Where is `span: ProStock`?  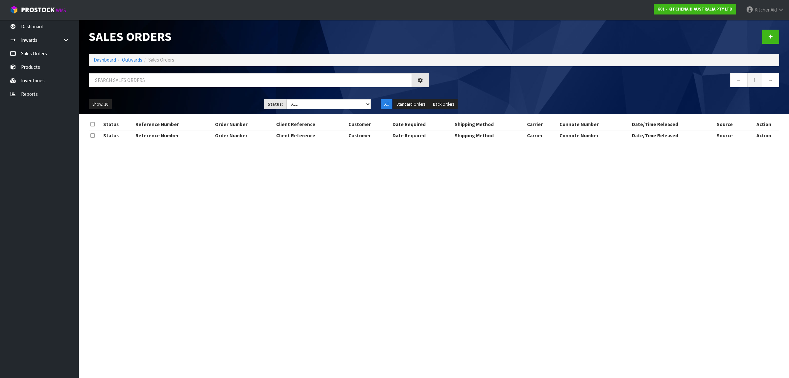
span: ProStock is located at coordinates (38, 10).